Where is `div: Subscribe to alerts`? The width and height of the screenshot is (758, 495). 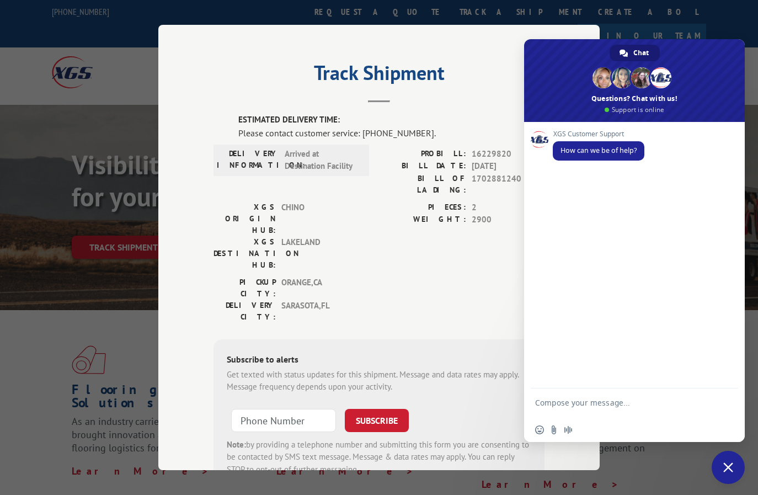 div: Subscribe to alerts is located at coordinates (379, 360).